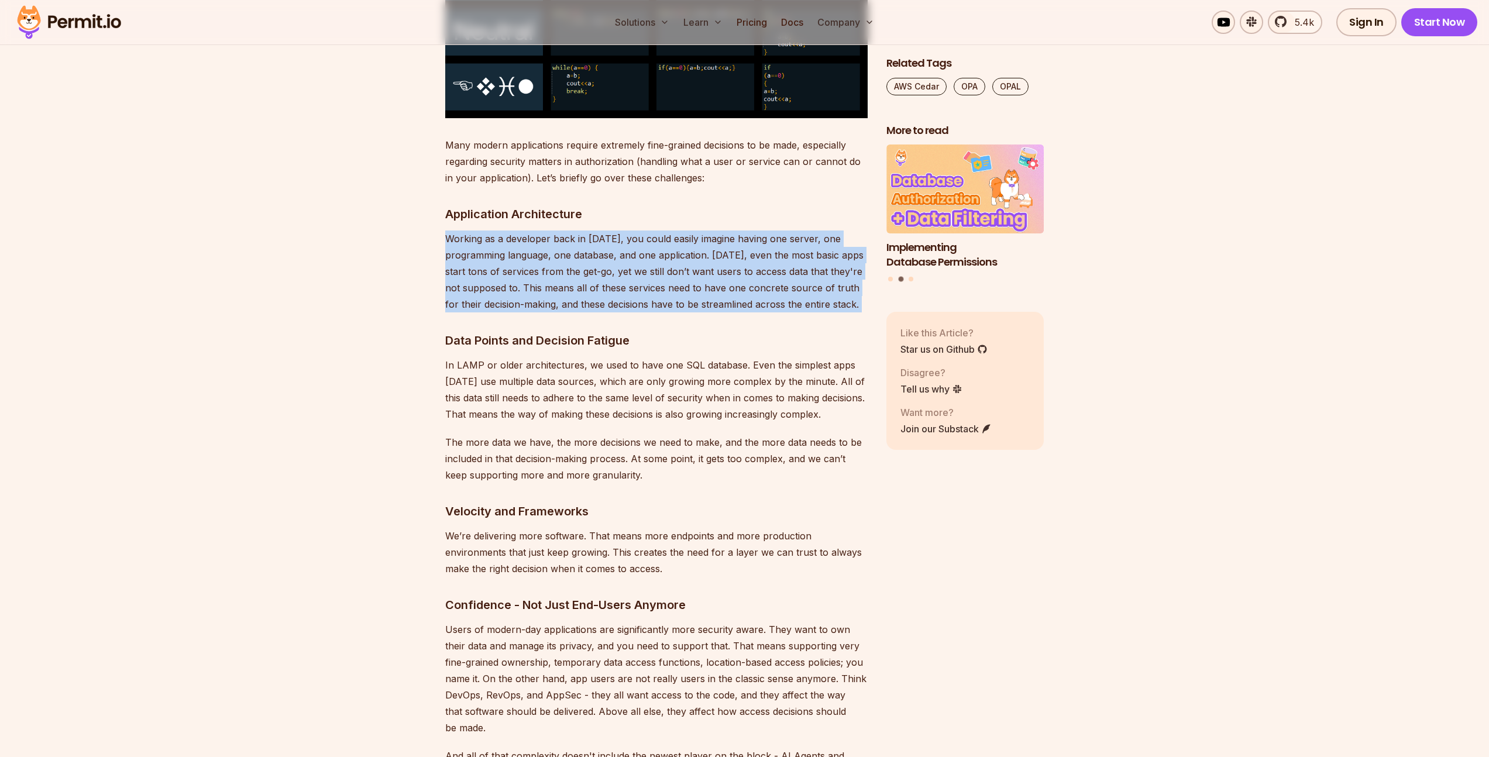 The width and height of the screenshot is (1489, 757). I want to click on a: Start Now, so click(1440, 22).